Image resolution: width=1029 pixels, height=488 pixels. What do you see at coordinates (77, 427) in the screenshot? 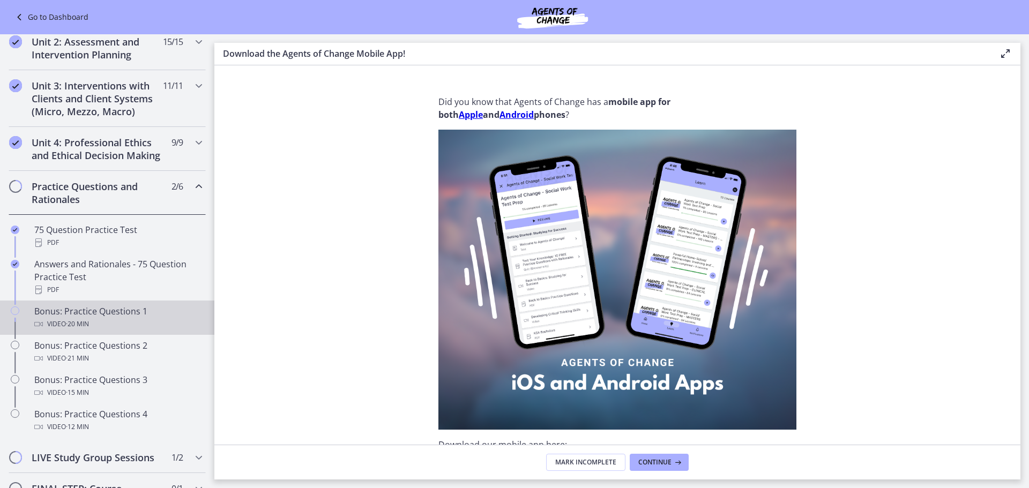
I see `span: · 12 min` at bounding box center [77, 427].